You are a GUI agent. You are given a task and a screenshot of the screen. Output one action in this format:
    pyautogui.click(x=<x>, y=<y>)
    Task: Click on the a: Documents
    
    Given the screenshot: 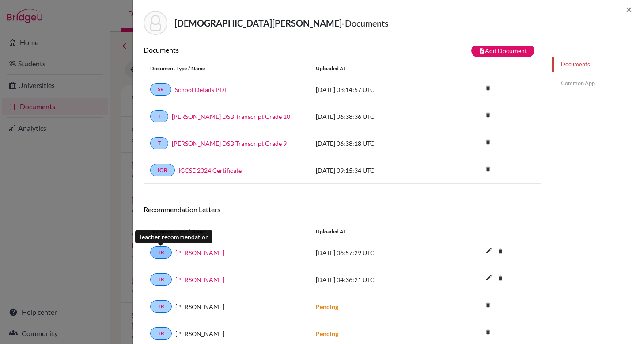 What is the action you would take?
    pyautogui.click(x=594, y=64)
    